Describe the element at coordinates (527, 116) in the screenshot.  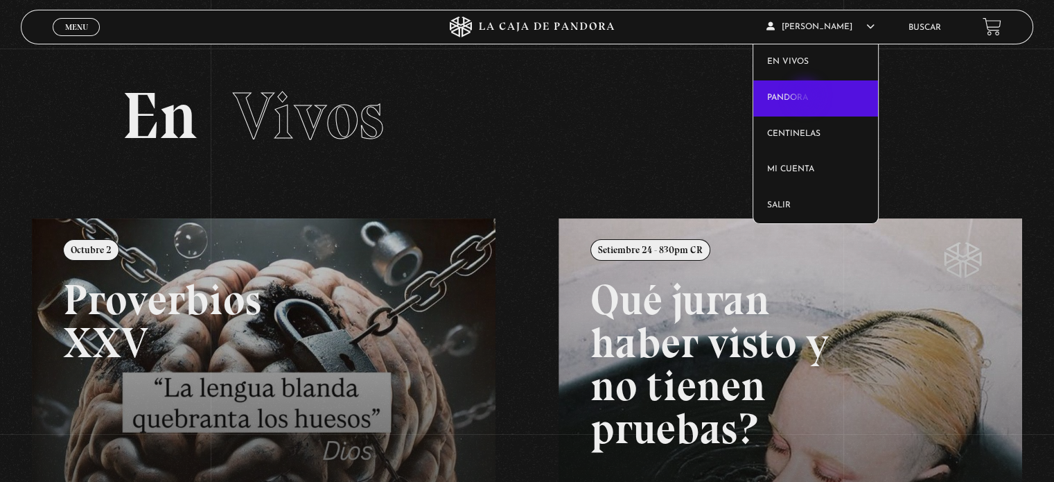
I see `h2: En` at that location.